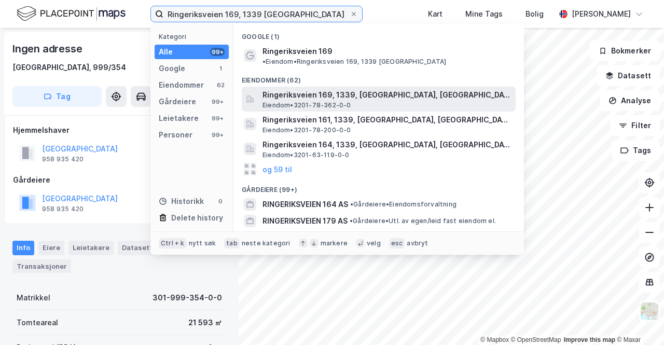 This screenshot has width=664, height=345. I want to click on button: Tag, so click(57, 97).